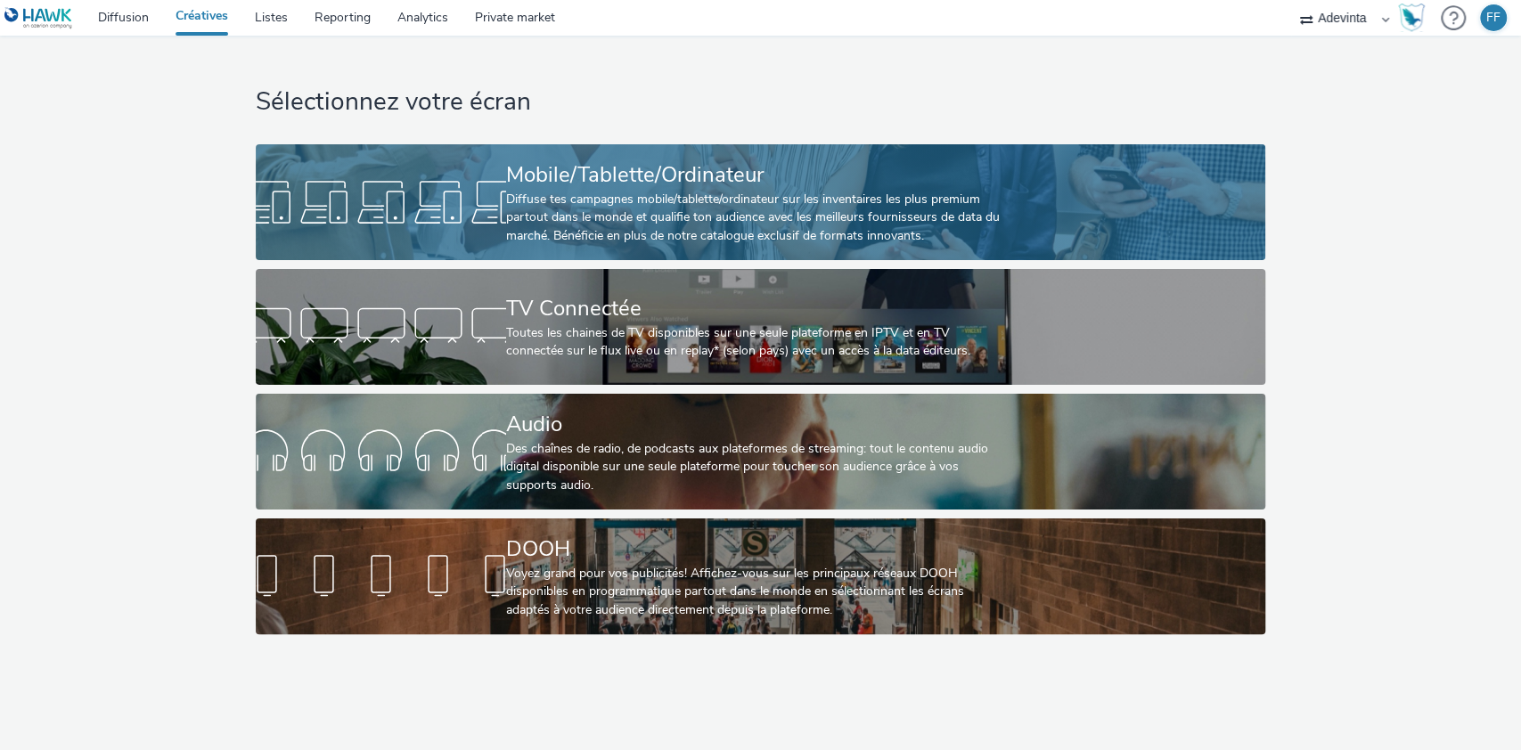 Image resolution: width=1521 pixels, height=750 pixels. Describe the element at coordinates (760, 202) in the screenshot. I see `a: Mobile/Tablette/OrdinateurDiffuse tes campagnes mobile/tablette/ordinateur sur les inventaires le...` at that location.